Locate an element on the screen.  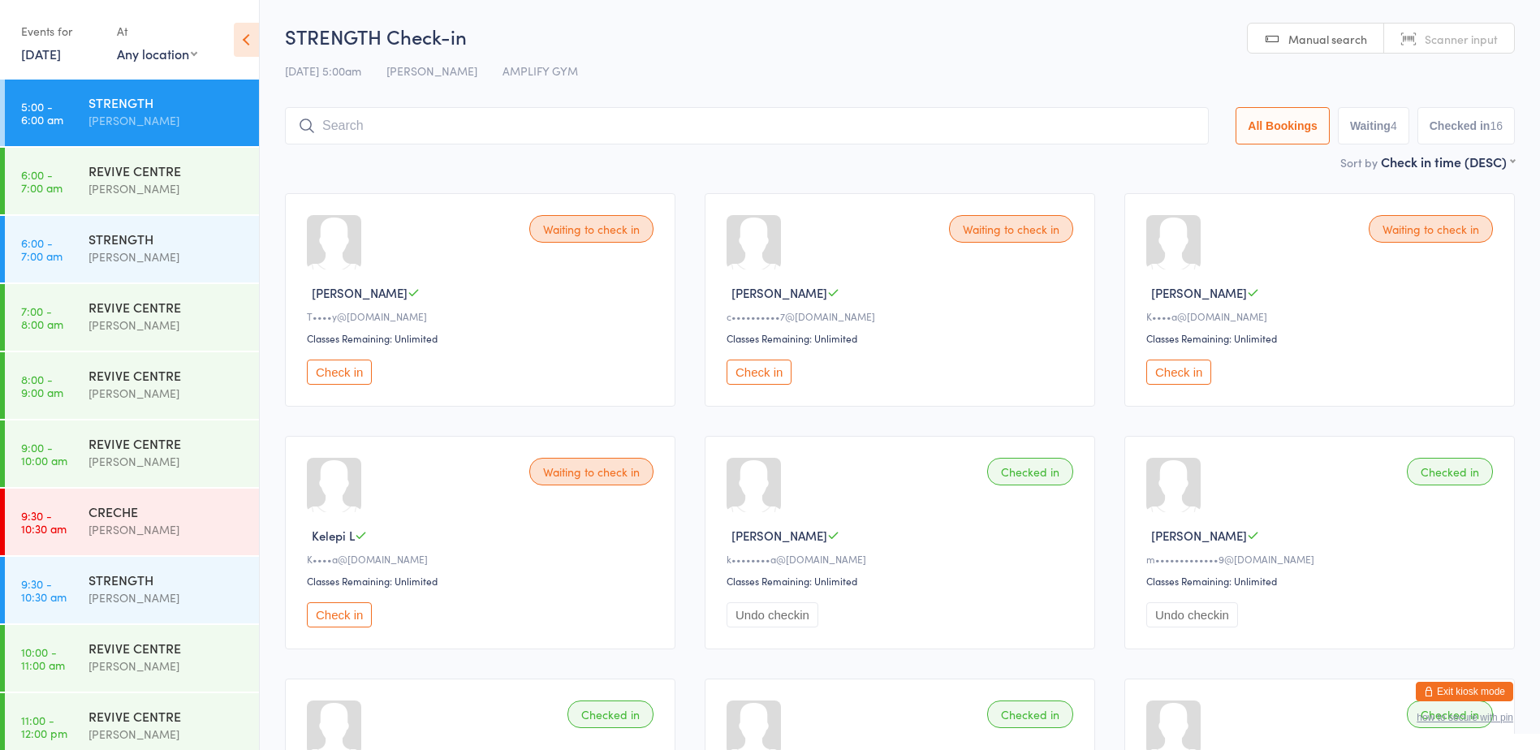
button: Exit kiosk mode is located at coordinates (1465, 692).